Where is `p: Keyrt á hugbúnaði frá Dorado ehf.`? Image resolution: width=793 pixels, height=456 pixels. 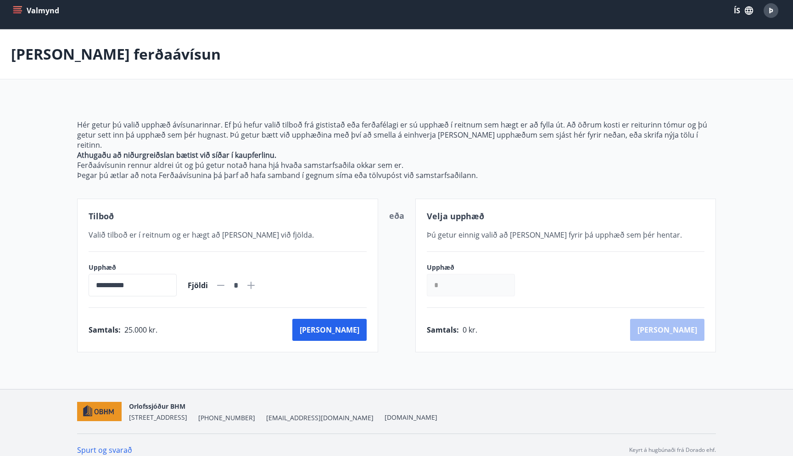 p: Keyrt á hugbúnaði frá Dorado ehf. is located at coordinates (672, 450).